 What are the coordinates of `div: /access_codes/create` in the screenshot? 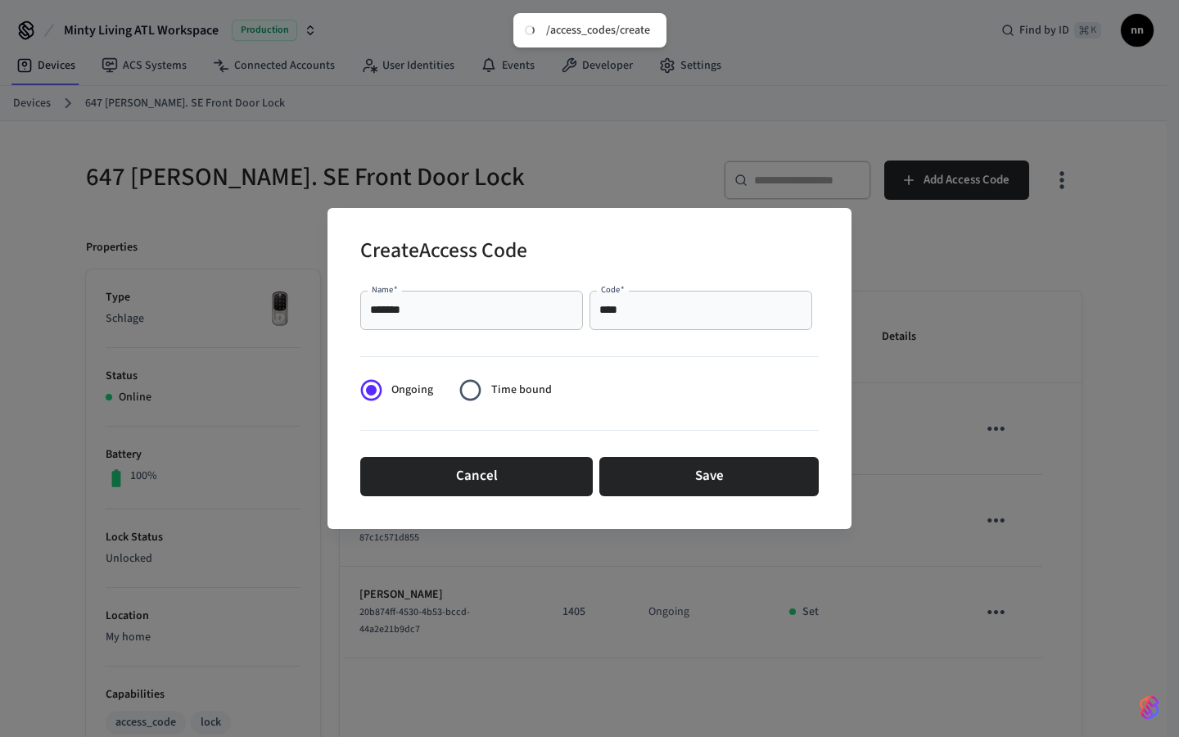 It's located at (597, 30).